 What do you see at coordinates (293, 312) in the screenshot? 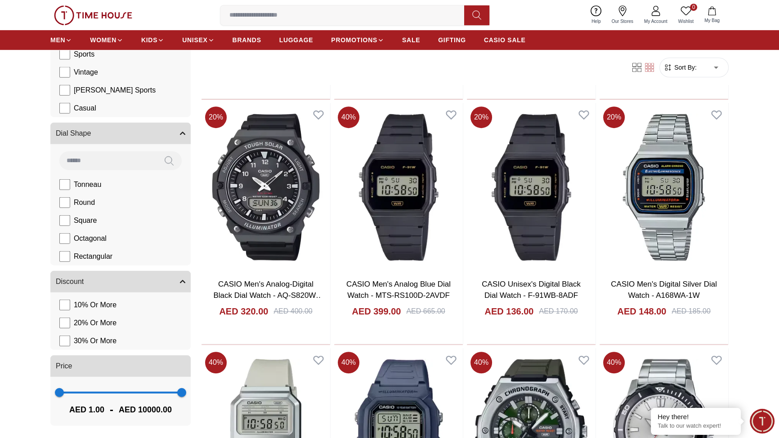
I see `div: AED 400.00` at bounding box center [293, 312].